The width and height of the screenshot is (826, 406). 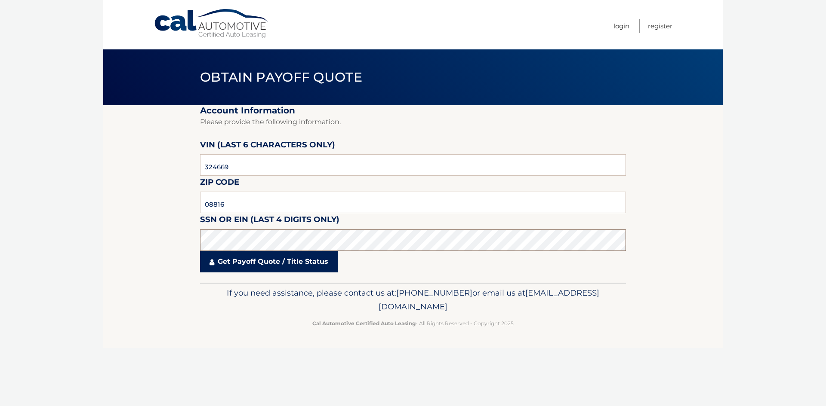 What do you see at coordinates (212, 24) in the screenshot?
I see `a: Cal Automotive` at bounding box center [212, 24].